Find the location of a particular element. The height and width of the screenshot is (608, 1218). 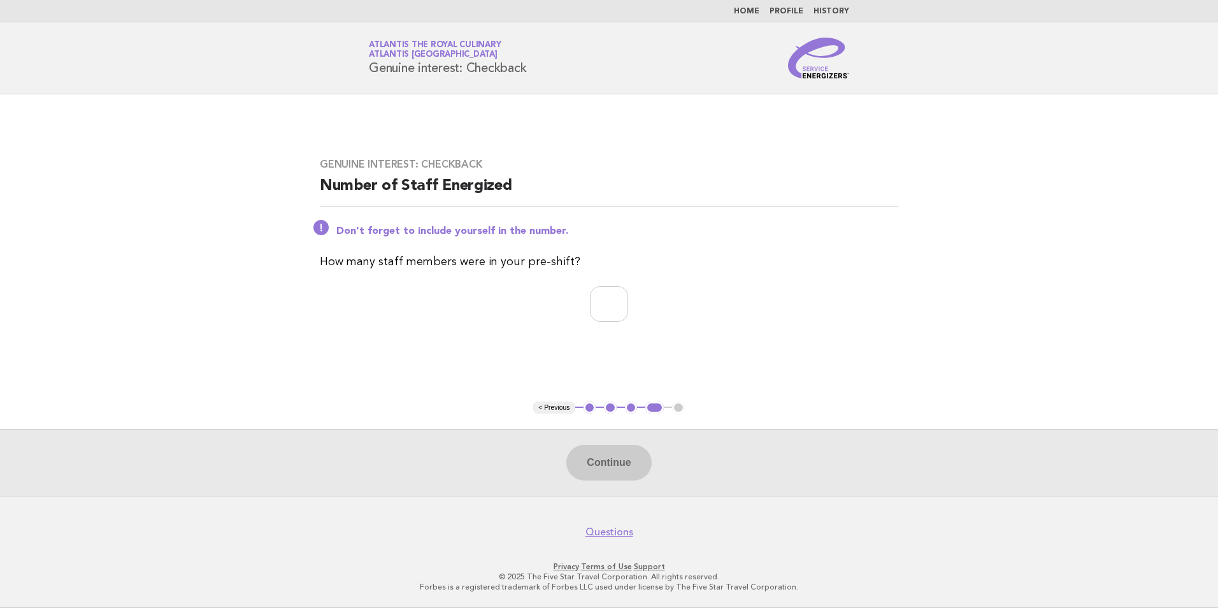

button: 1 is located at coordinates (590, 408).